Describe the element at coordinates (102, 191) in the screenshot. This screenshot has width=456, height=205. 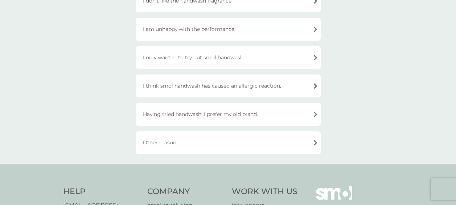
I see `h4: Help` at that location.